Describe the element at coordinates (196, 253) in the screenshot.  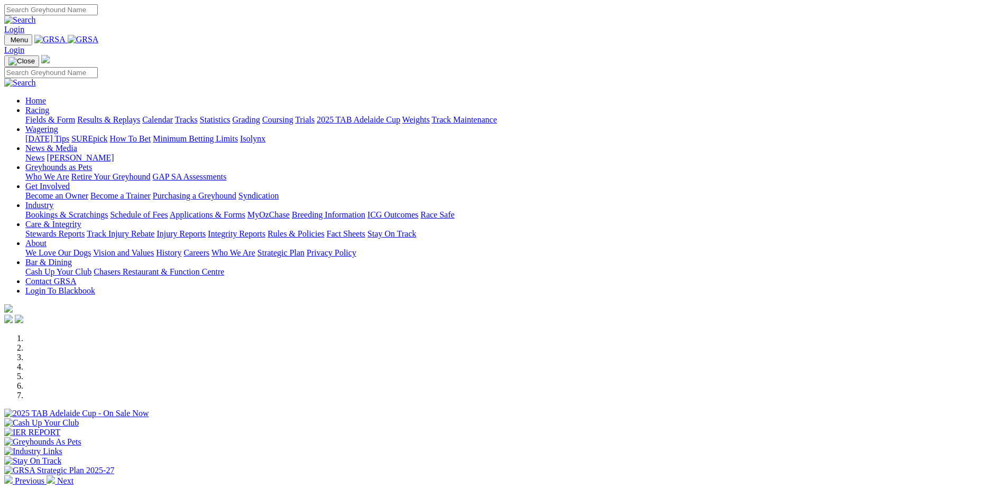
I see `a: Careers` at that location.